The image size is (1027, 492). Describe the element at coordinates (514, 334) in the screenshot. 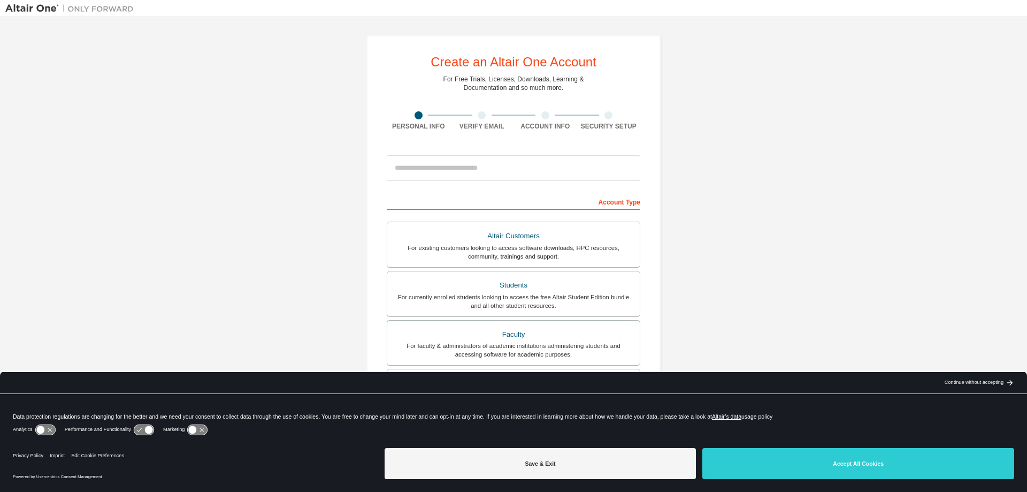

I see `div: Faculty` at that location.